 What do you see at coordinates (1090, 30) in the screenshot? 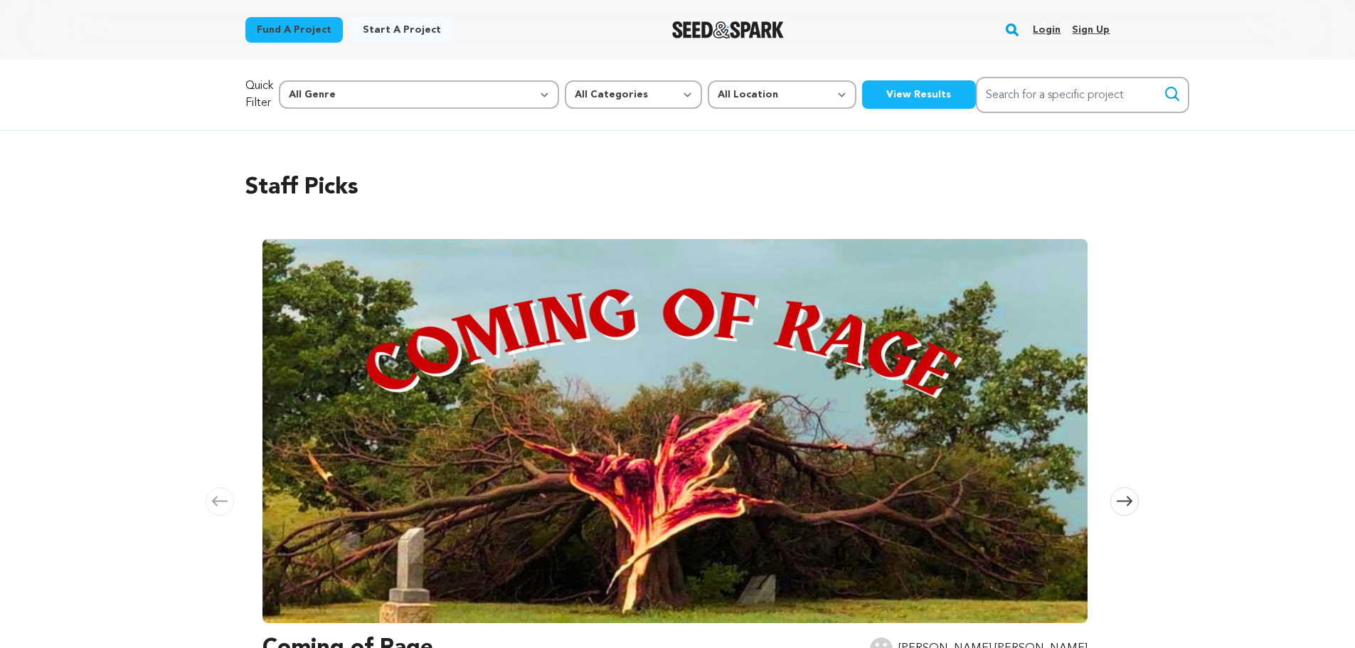
I see `a: Sign up` at bounding box center [1090, 30].